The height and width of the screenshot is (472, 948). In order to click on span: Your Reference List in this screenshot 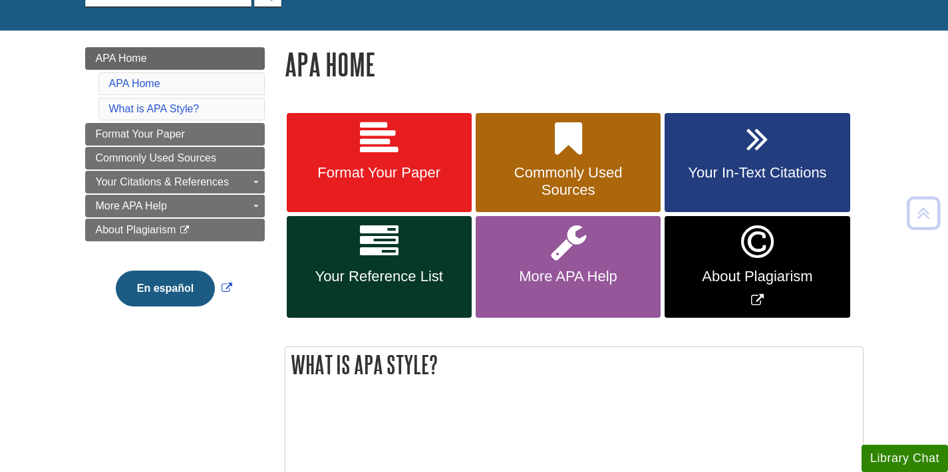, I will do `click(379, 277)`.